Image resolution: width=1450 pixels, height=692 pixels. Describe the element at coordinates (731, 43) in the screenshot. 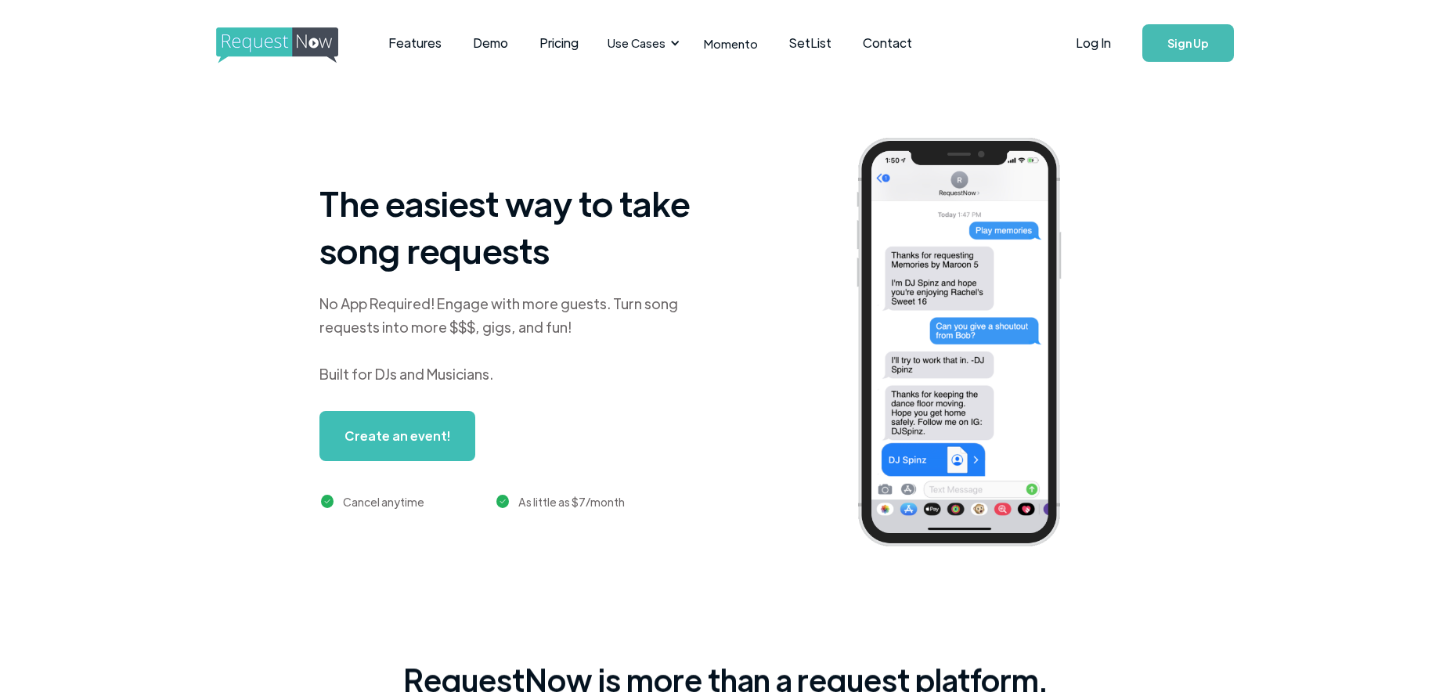

I see `a: Momento` at that location.